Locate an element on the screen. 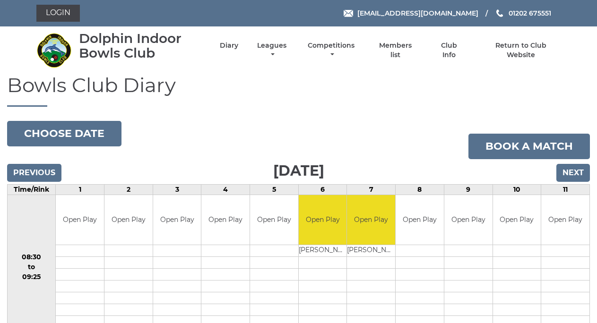  td: 2 is located at coordinates (129, 190).